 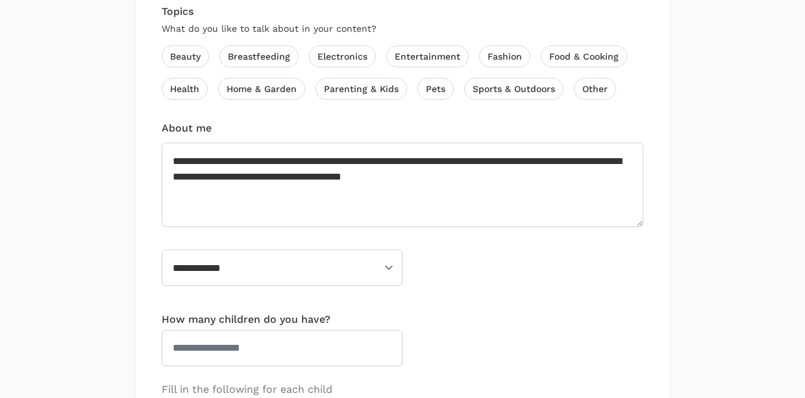 I want to click on label: Parenting & Kids, so click(x=361, y=89).